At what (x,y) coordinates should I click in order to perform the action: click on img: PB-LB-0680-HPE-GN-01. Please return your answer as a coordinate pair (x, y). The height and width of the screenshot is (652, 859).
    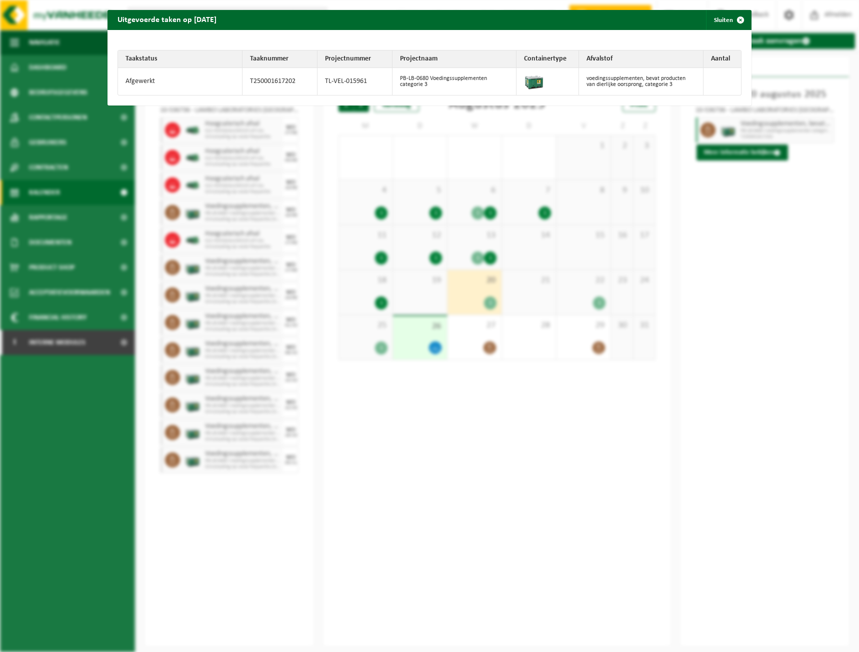
    Looking at the image, I should click on (534, 81).